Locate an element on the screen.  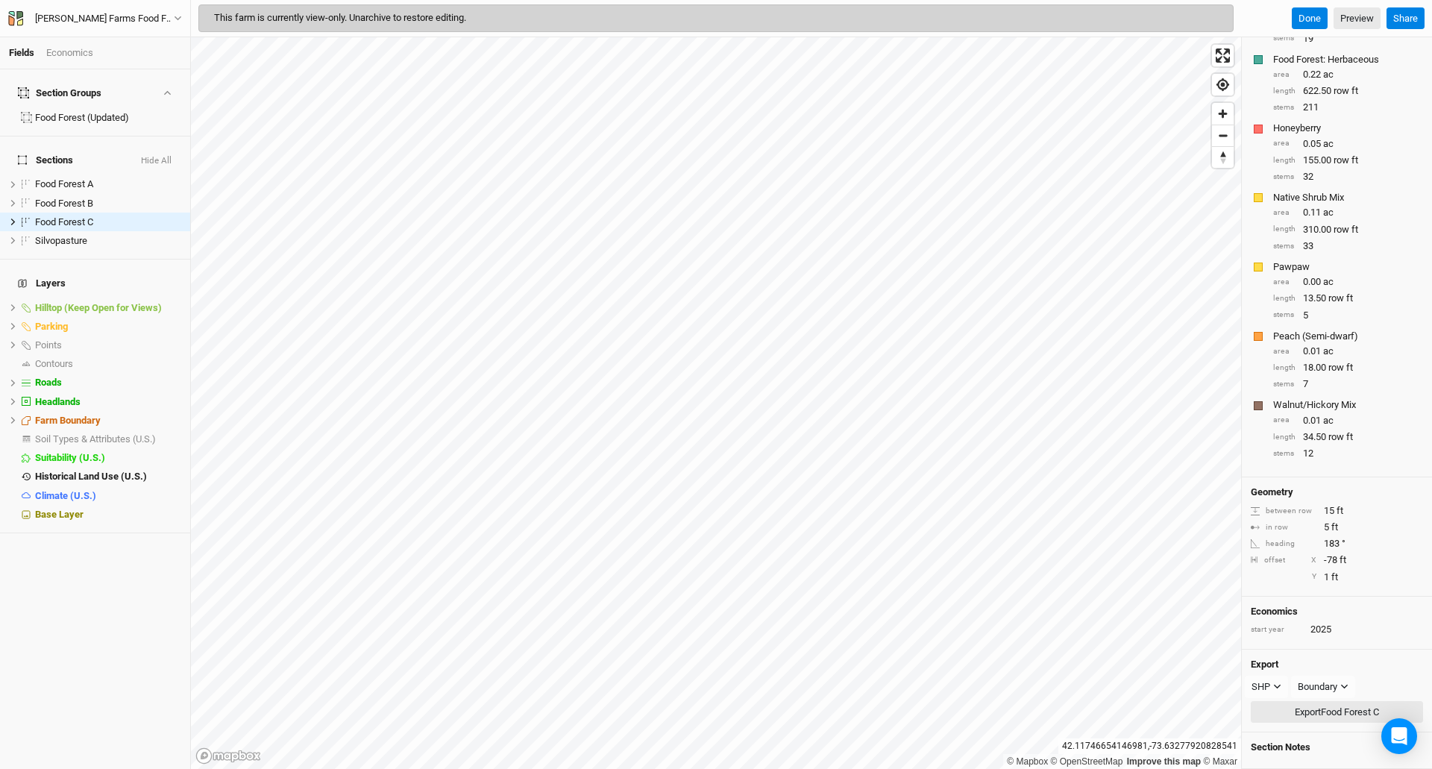
div: Pawpaw is located at coordinates (1346, 267).